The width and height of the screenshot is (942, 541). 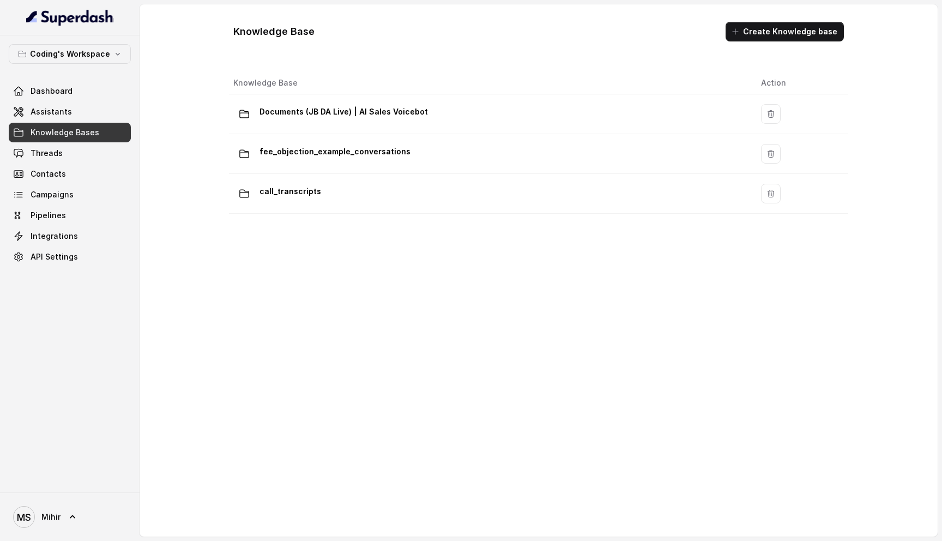 What do you see at coordinates (51, 91) in the screenshot?
I see `span: Dashboard` at bounding box center [51, 91].